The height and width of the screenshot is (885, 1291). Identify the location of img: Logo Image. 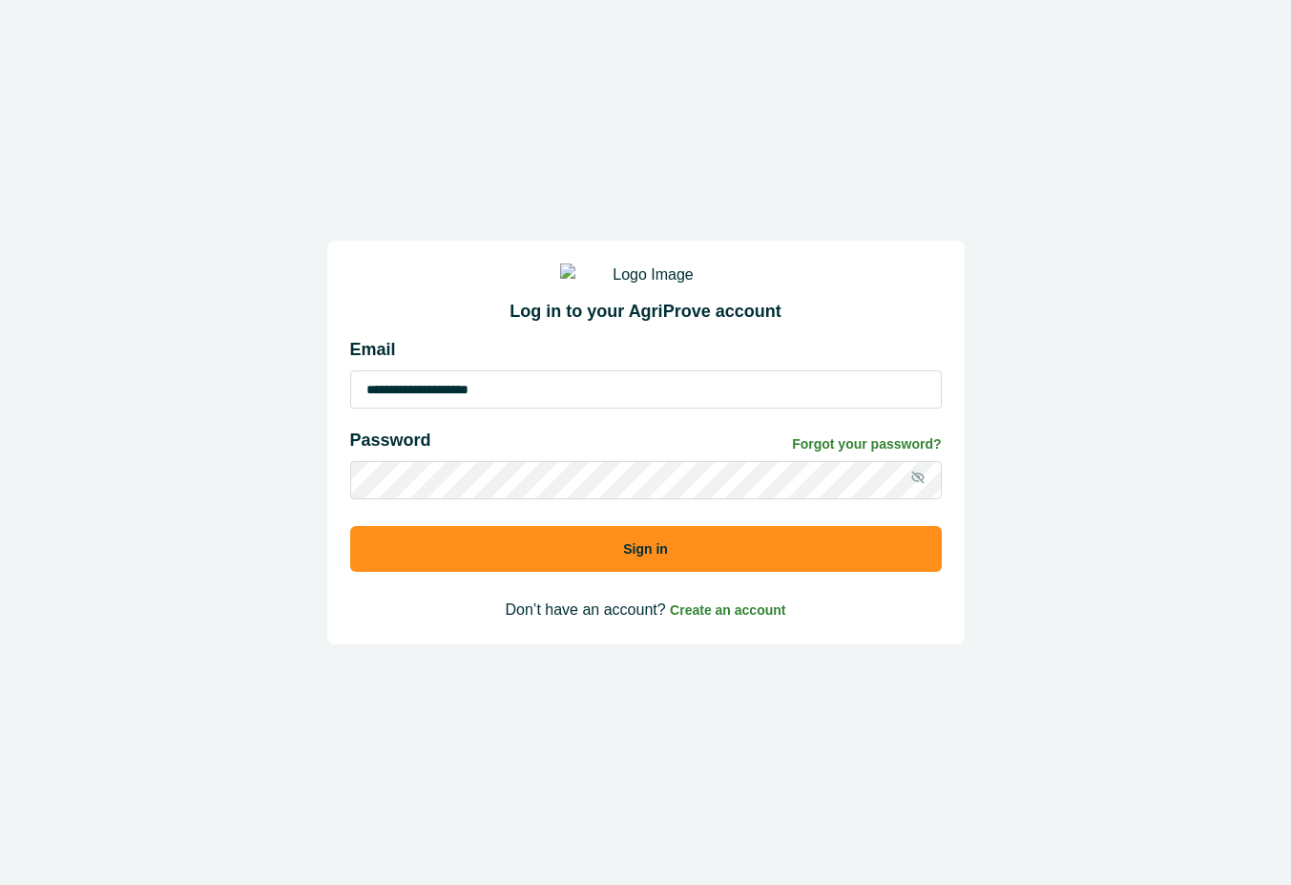
(646, 275).